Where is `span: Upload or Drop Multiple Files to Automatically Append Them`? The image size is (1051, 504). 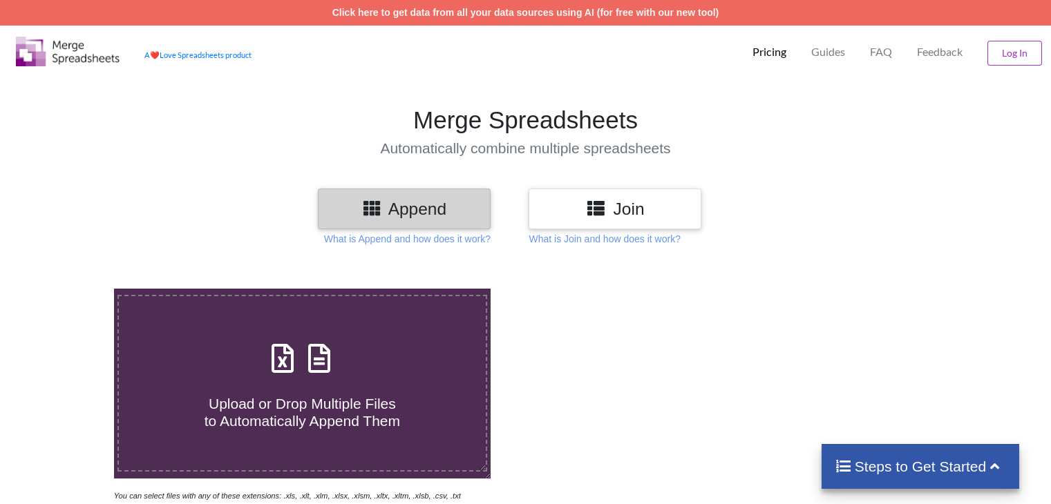 span: Upload or Drop Multiple Files to Automatically Append Them is located at coordinates (302, 412).